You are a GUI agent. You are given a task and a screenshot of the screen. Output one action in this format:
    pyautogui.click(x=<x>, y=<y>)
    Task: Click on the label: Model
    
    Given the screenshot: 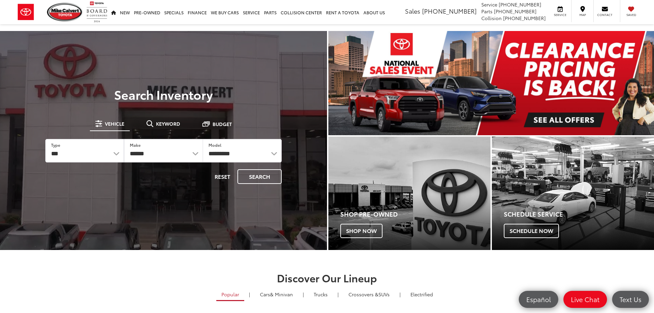 What is the action you would take?
    pyautogui.click(x=215, y=145)
    